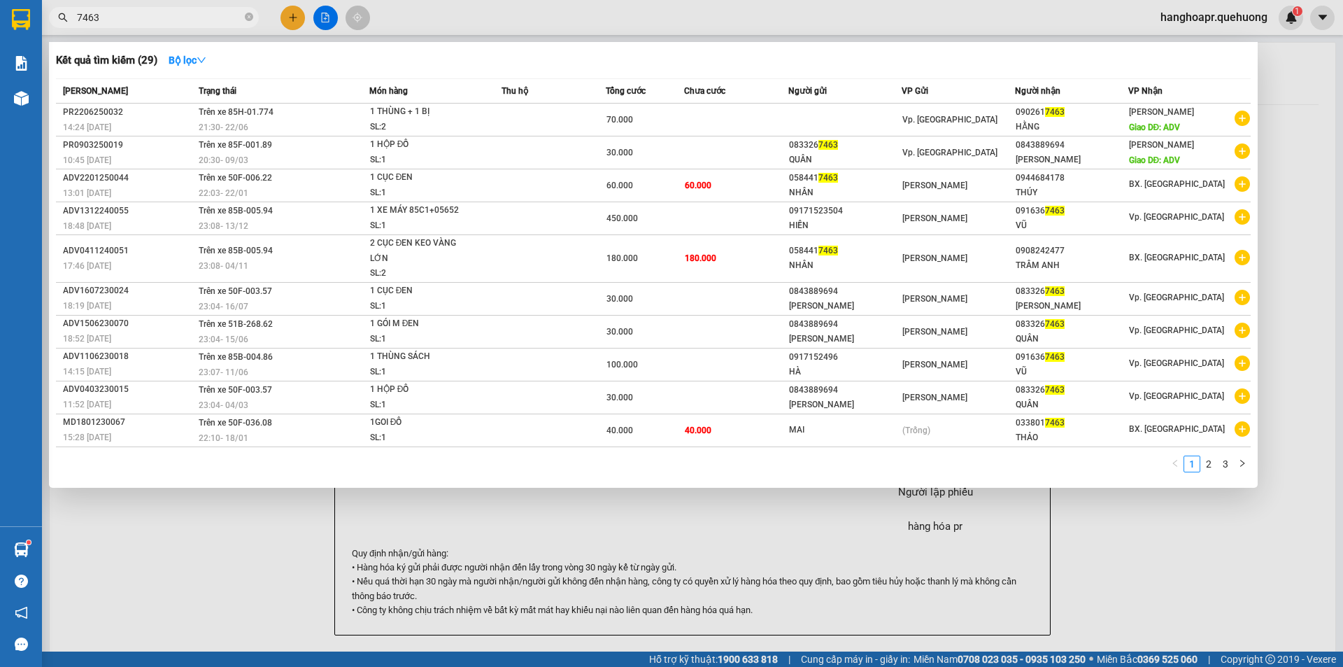 This screenshot has width=1343, height=667. Describe the element at coordinates (1072, 250) in the screenshot. I see `div: 0908242477` at that location.